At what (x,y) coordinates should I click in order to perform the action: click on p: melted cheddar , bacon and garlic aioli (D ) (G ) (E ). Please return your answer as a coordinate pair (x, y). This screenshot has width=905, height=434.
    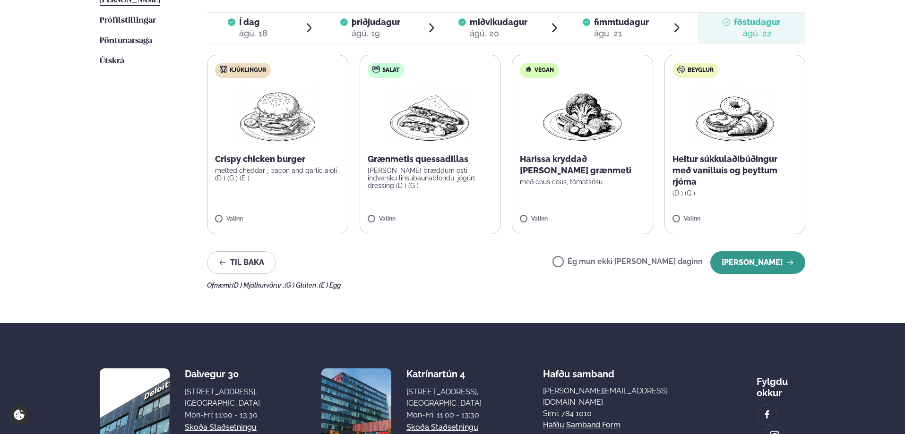
    Looking at the image, I should click on (278, 174).